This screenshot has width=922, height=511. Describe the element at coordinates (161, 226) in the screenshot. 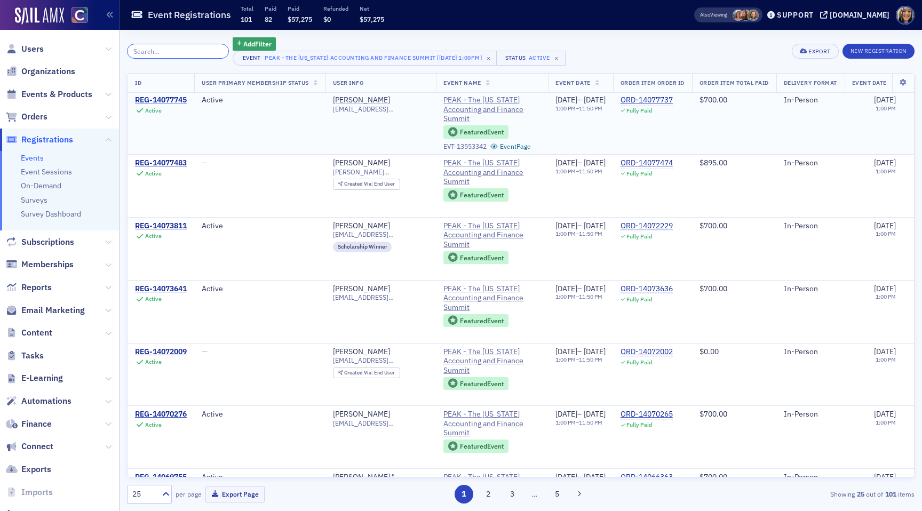

I see `div: REG-14073811` at that location.